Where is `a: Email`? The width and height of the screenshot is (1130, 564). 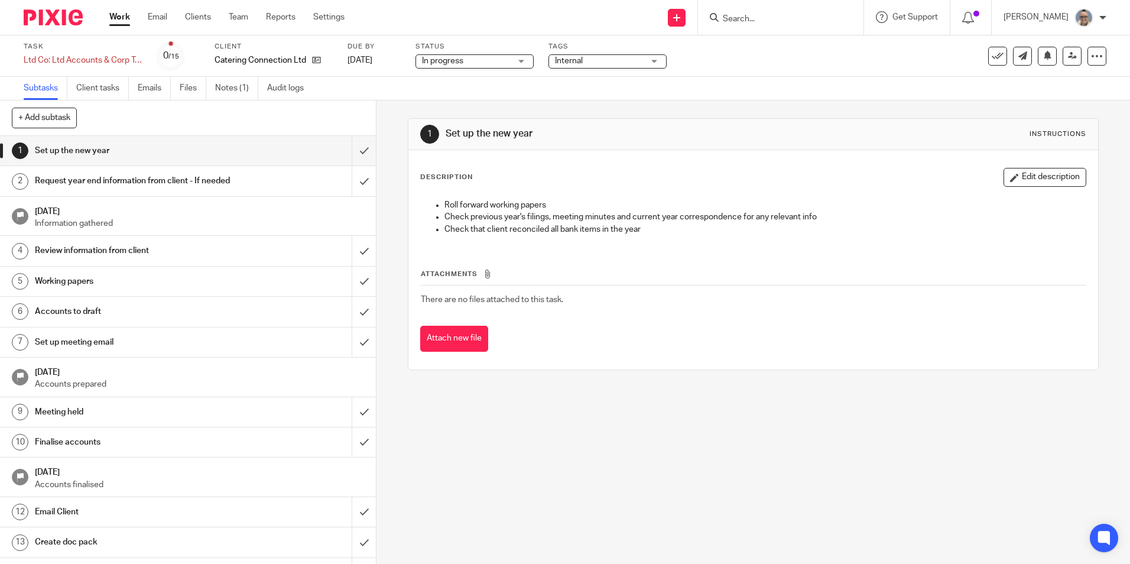 a: Email is located at coordinates (157, 17).